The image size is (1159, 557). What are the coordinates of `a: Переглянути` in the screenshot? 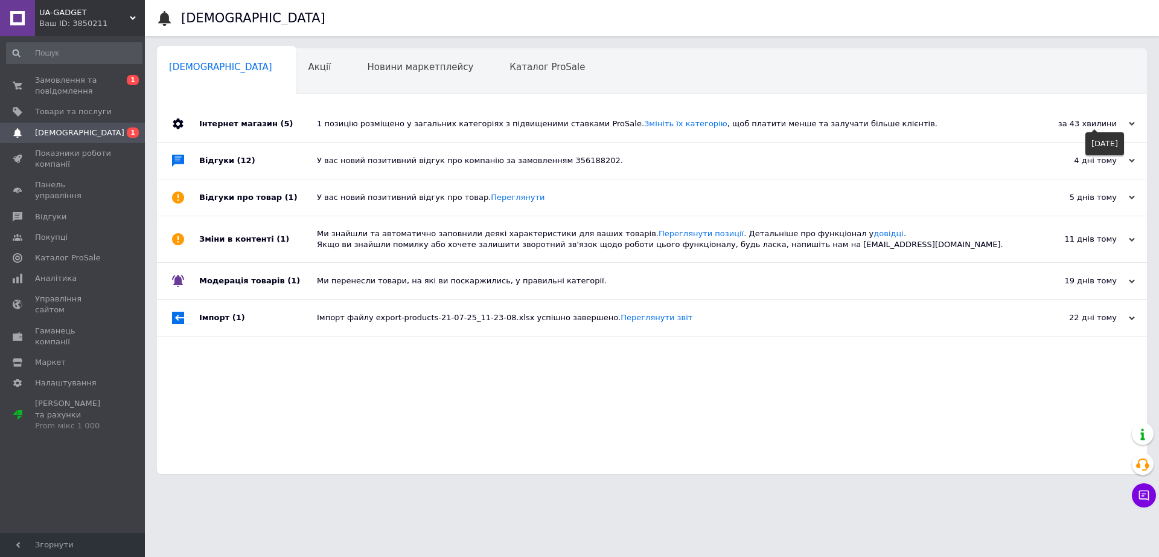 It's located at (517, 197).